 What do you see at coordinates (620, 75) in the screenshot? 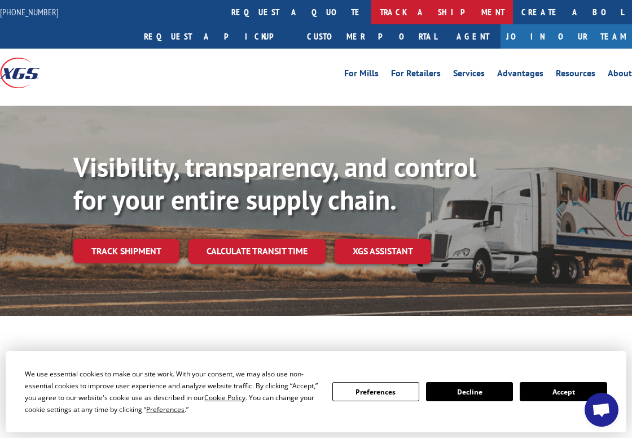
I see `a: About` at bounding box center [620, 75].